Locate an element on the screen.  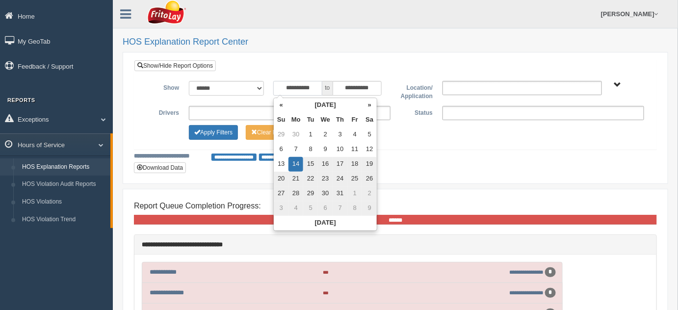
a: HOS Violations is located at coordinates (64, 202).